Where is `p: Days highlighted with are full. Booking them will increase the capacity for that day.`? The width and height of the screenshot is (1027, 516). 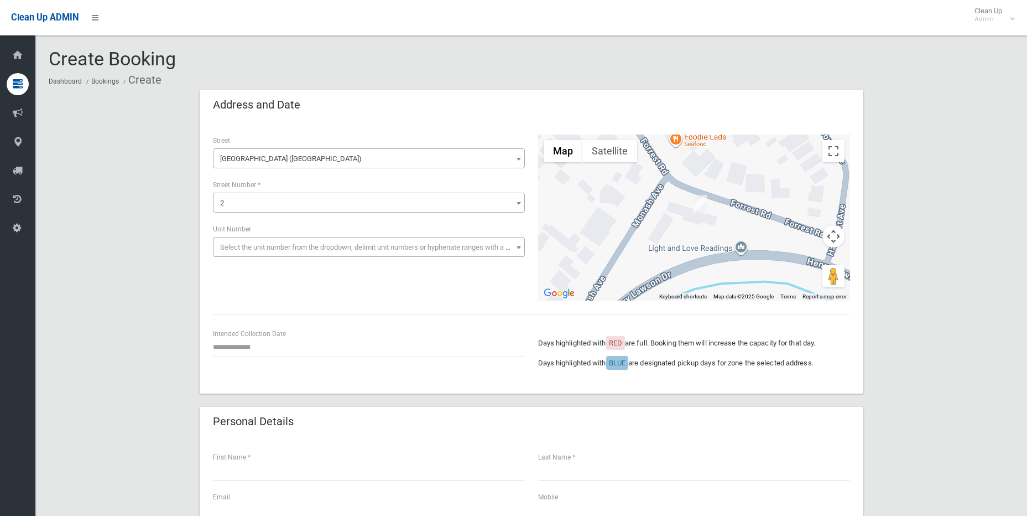
p: Days highlighted with are full. Booking them will increase the capacity for that day. is located at coordinates (694, 343).